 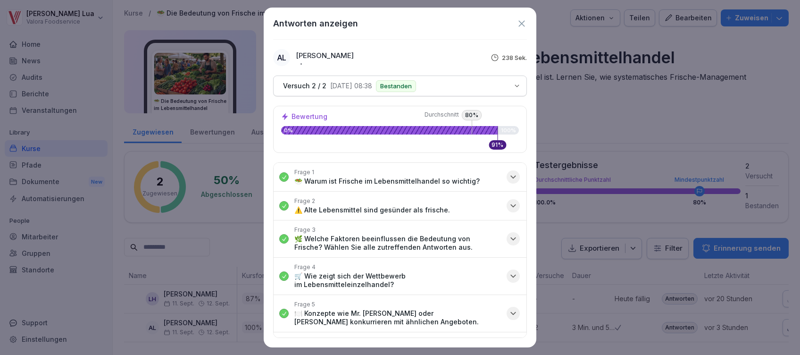 I want to click on p: Frage 4, so click(x=305, y=267).